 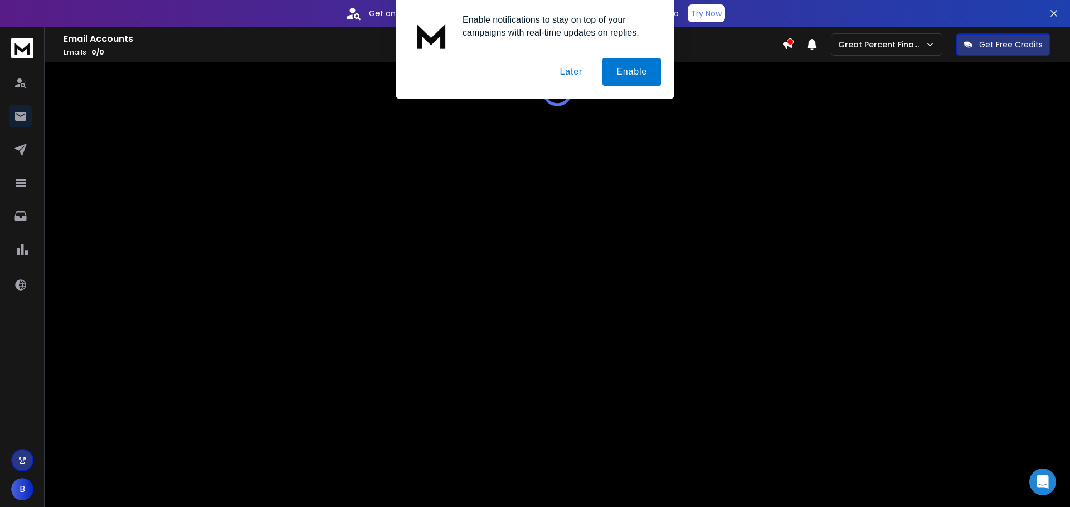 I want to click on div: Open Intercom Messenger, so click(x=1042, y=482).